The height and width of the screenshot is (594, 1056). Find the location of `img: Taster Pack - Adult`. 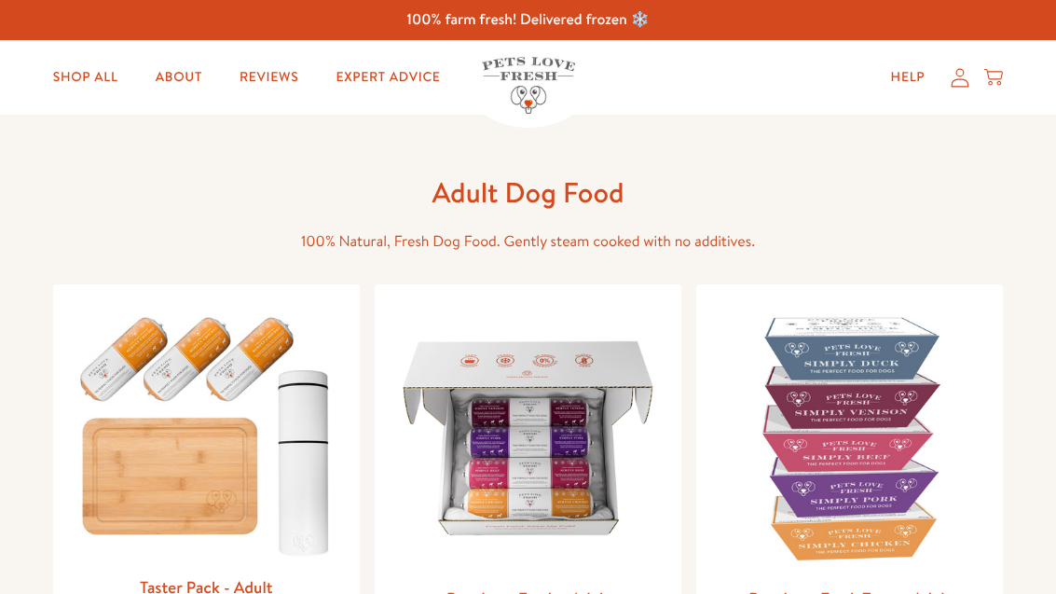

img: Taster Pack - Adult is located at coordinates (206, 432).